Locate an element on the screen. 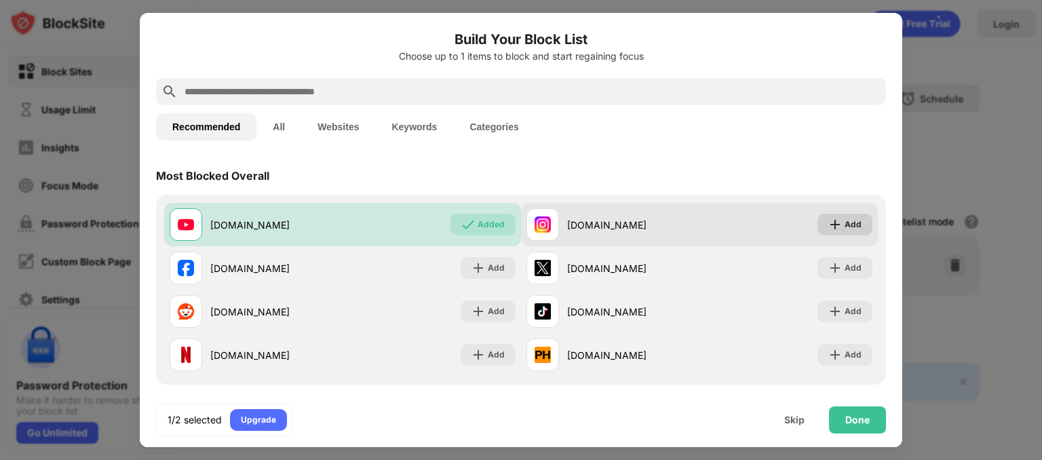 This screenshot has width=1042, height=460. div: Done is located at coordinates (858, 420).